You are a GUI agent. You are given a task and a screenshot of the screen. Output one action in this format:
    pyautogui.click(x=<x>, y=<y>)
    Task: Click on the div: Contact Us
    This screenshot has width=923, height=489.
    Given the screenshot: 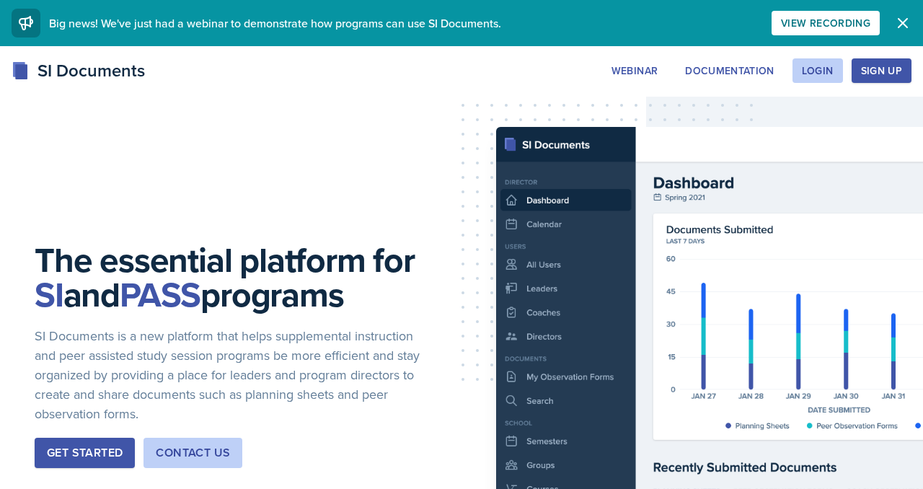 What is the action you would take?
    pyautogui.click(x=193, y=453)
    